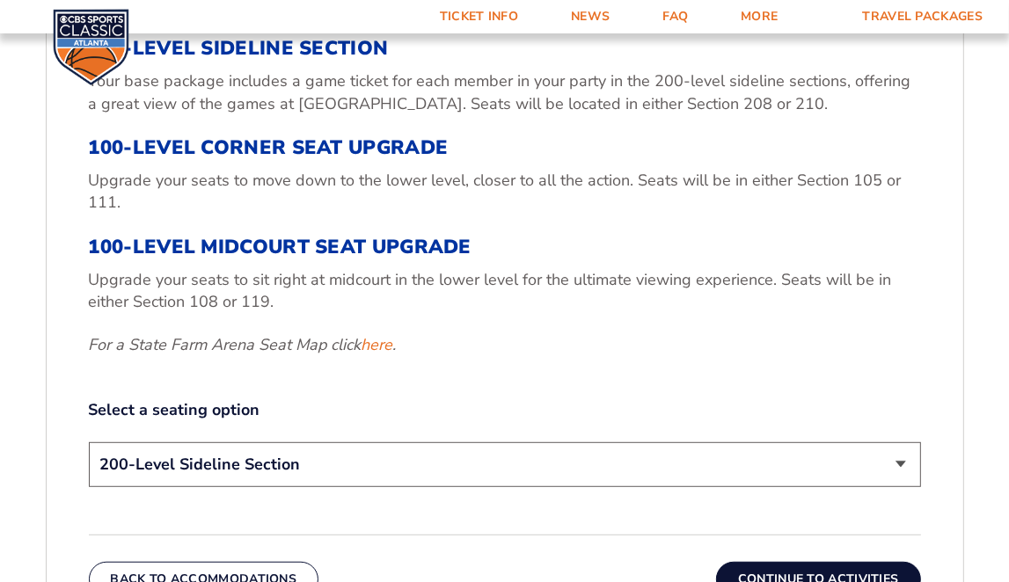 The image size is (1009, 582). I want to click on h3: 200-Level Sideline Section, so click(505, 48).